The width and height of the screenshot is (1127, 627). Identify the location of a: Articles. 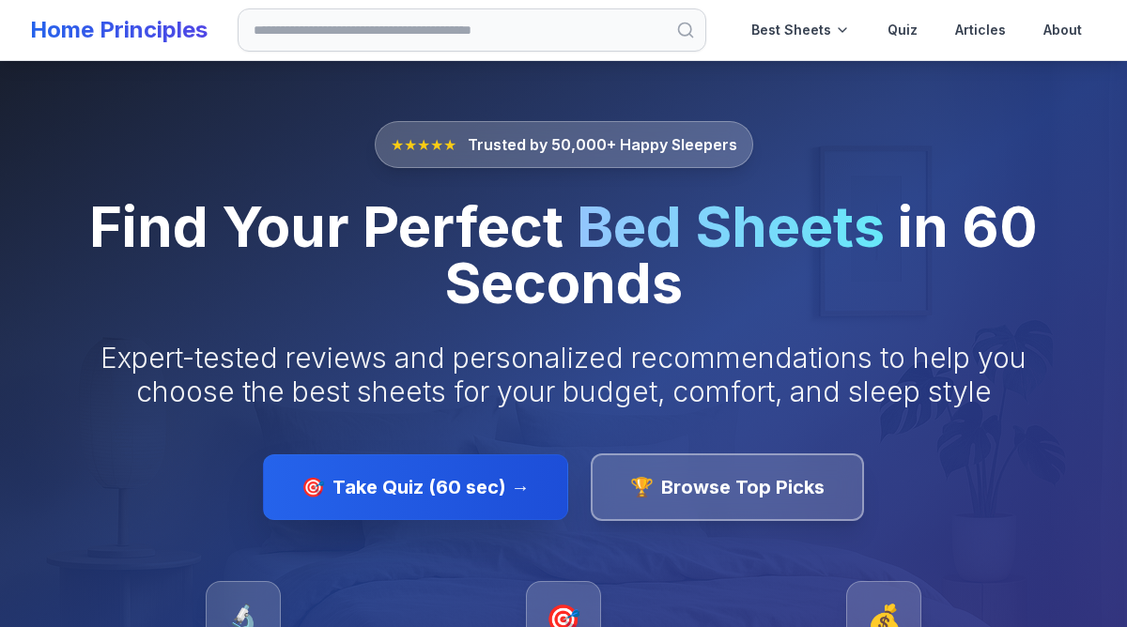
(980, 30).